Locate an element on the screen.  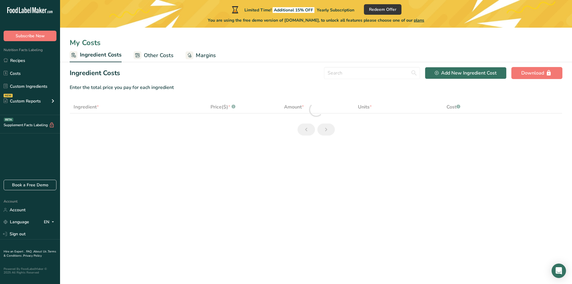
div: Add New Ingredient Cost is located at coordinates (466, 73).